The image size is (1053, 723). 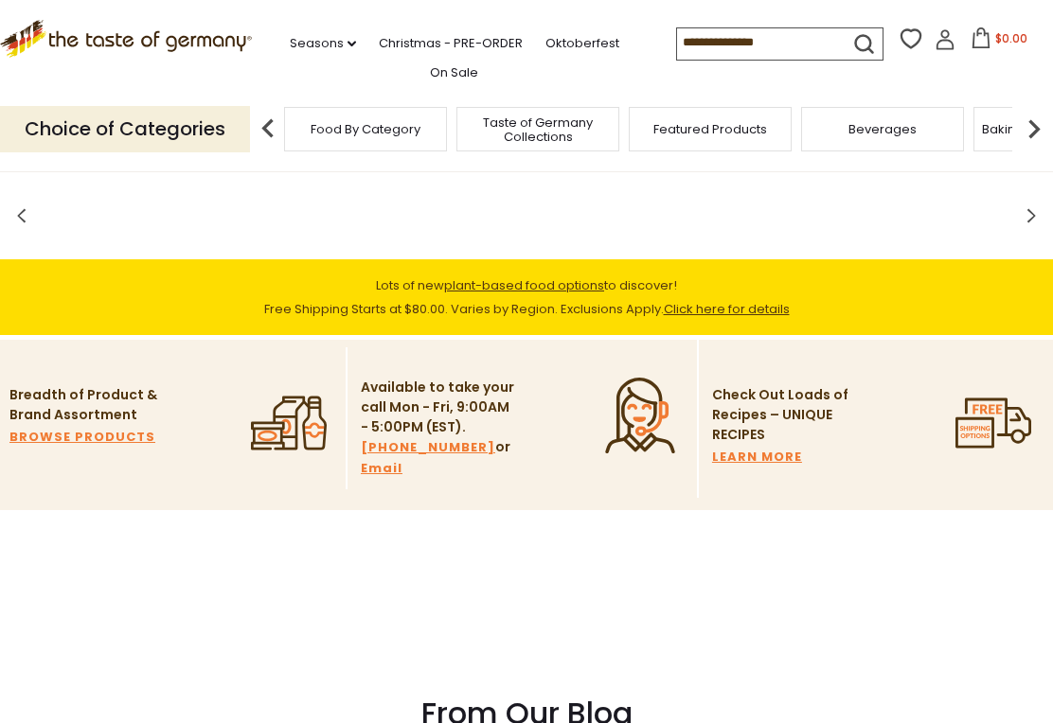 What do you see at coordinates (524, 285) in the screenshot?
I see `span: plant-based food options` at bounding box center [524, 285].